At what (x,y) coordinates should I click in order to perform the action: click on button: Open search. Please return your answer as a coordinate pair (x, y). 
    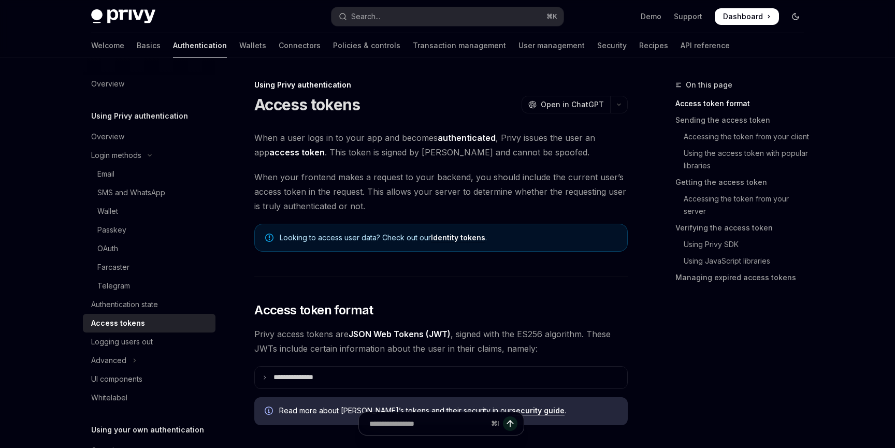
    Looking at the image, I should click on (448, 17).